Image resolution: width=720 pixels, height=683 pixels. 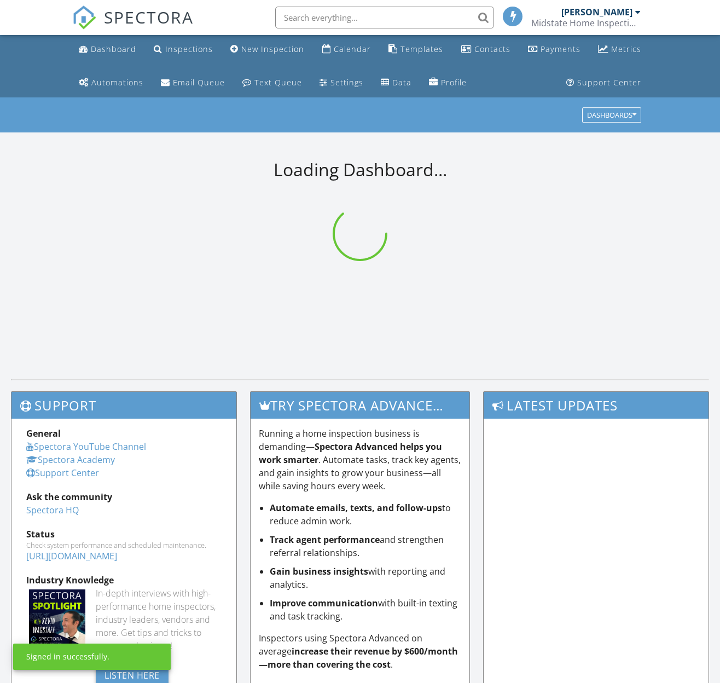 What do you see at coordinates (107, 49) in the screenshot?
I see `a: Dashboard` at bounding box center [107, 49].